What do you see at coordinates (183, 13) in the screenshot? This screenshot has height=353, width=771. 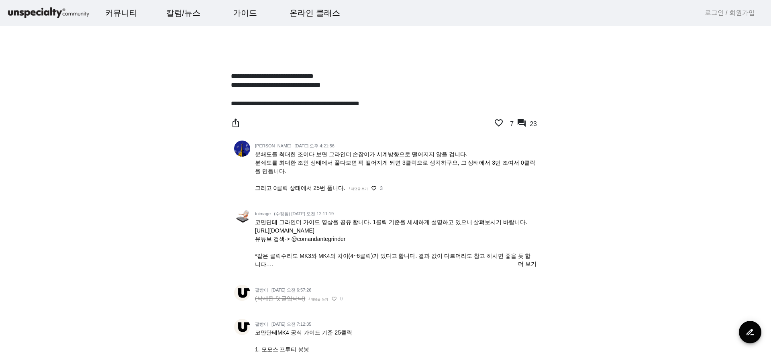 I see `a: 칼럼/뉴스` at bounding box center [183, 13].